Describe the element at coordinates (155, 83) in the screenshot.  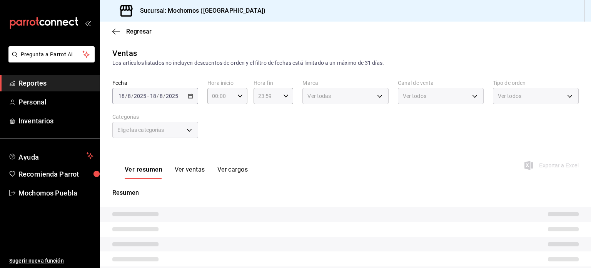
I see `label: Fecha` at that location.